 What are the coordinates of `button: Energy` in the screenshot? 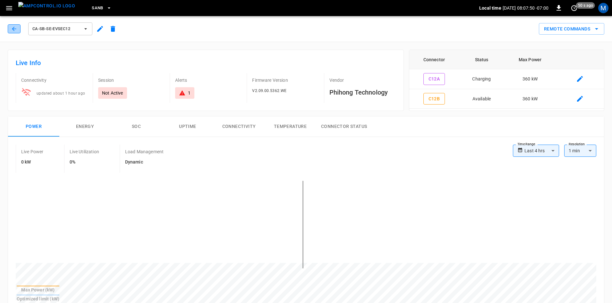 It's located at (85, 127).